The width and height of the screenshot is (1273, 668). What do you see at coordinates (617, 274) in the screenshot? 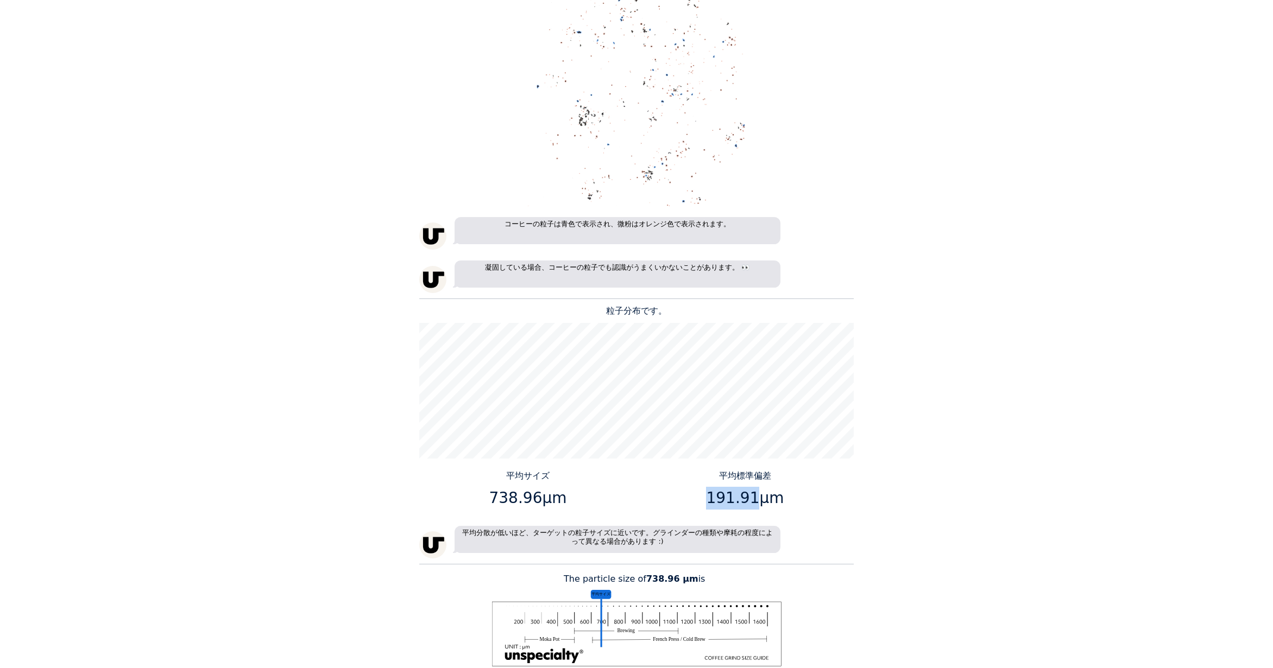
I see `p: 凝固している場合、コーヒーの粒子でも認識がうまくいかないことがあります。 👀` at bounding box center [617, 274].